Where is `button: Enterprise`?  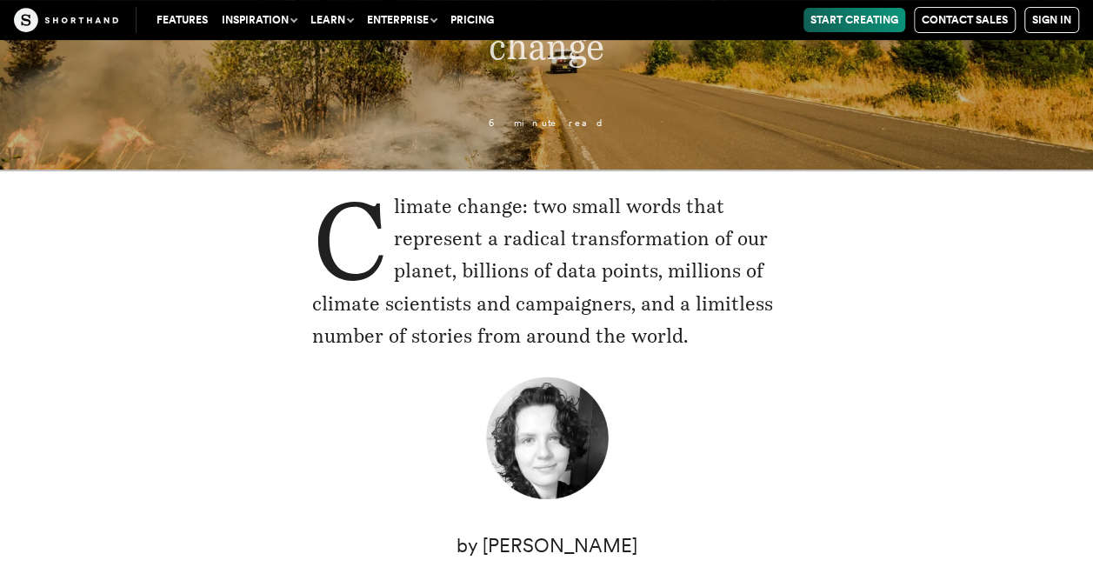
button: Enterprise is located at coordinates (402, 20).